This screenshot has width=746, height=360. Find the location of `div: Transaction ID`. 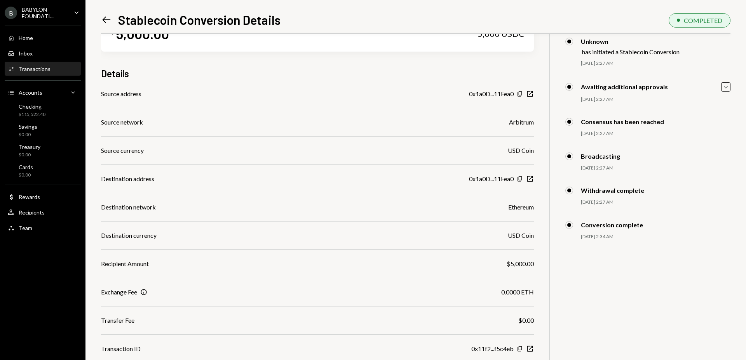

div: Transaction ID is located at coordinates (121, 349).